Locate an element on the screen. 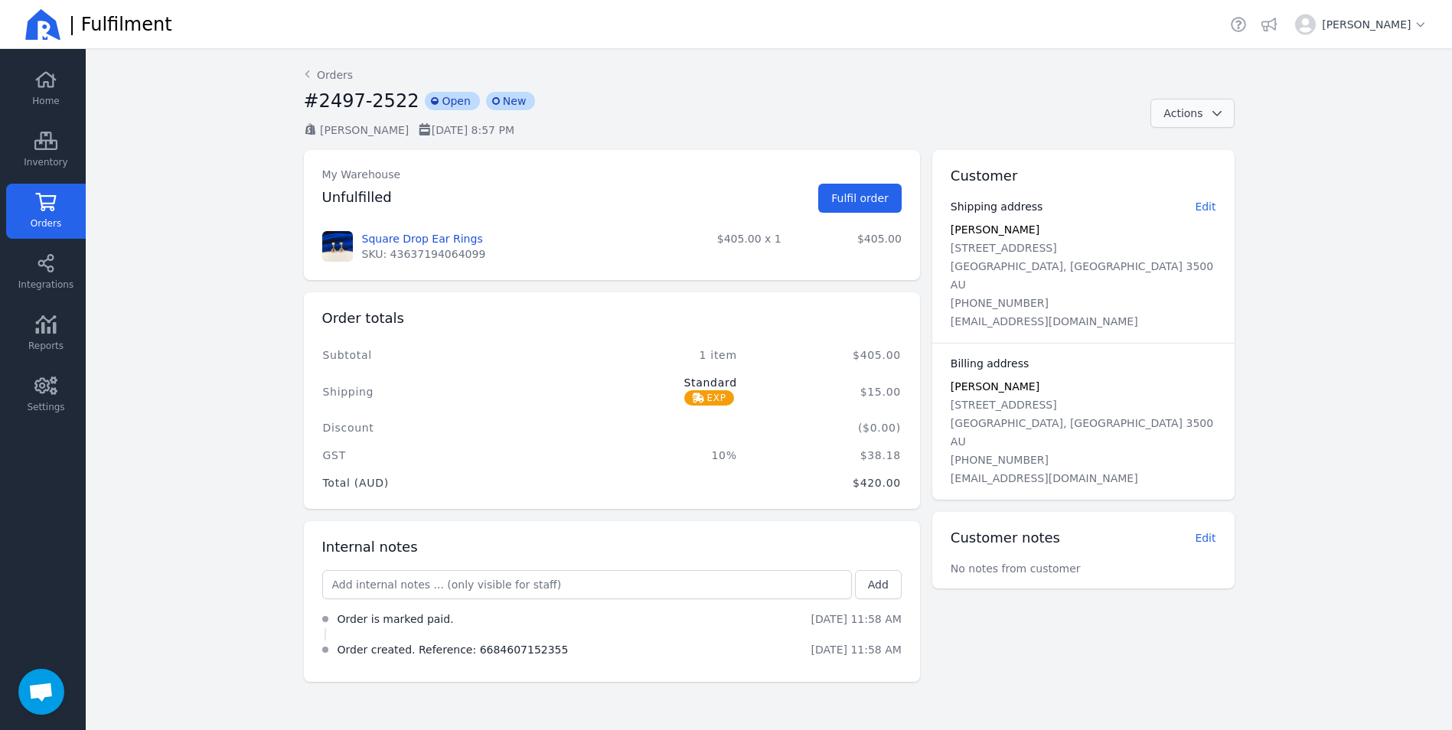 The image size is (1452, 730). p: Order is marked paid. is located at coordinates (396, 619).